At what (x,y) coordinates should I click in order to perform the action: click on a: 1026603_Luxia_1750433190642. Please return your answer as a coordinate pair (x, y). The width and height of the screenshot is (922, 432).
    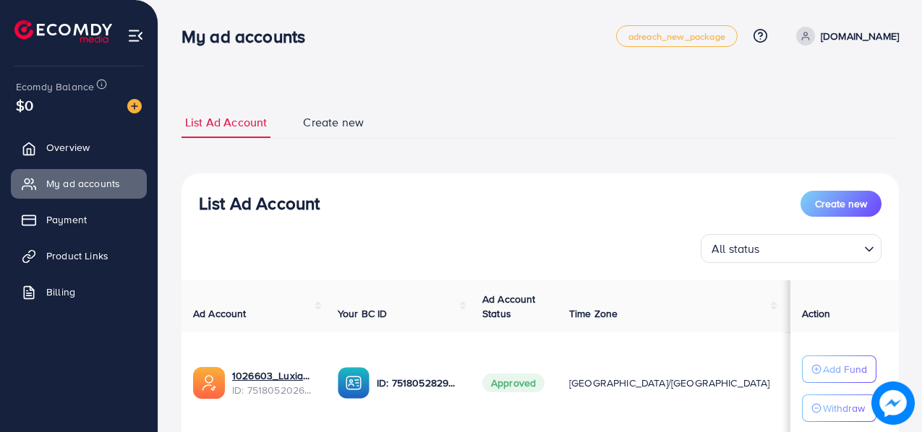
    Looking at the image, I should click on (273, 376).